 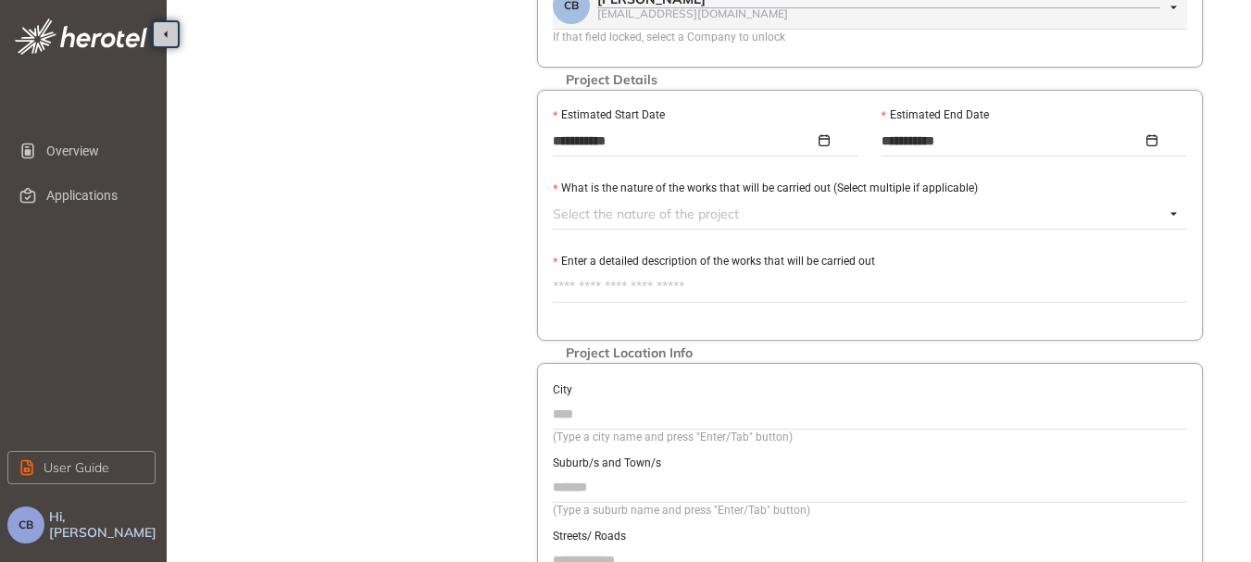 I want to click on button: CB, so click(x=26, y=525).